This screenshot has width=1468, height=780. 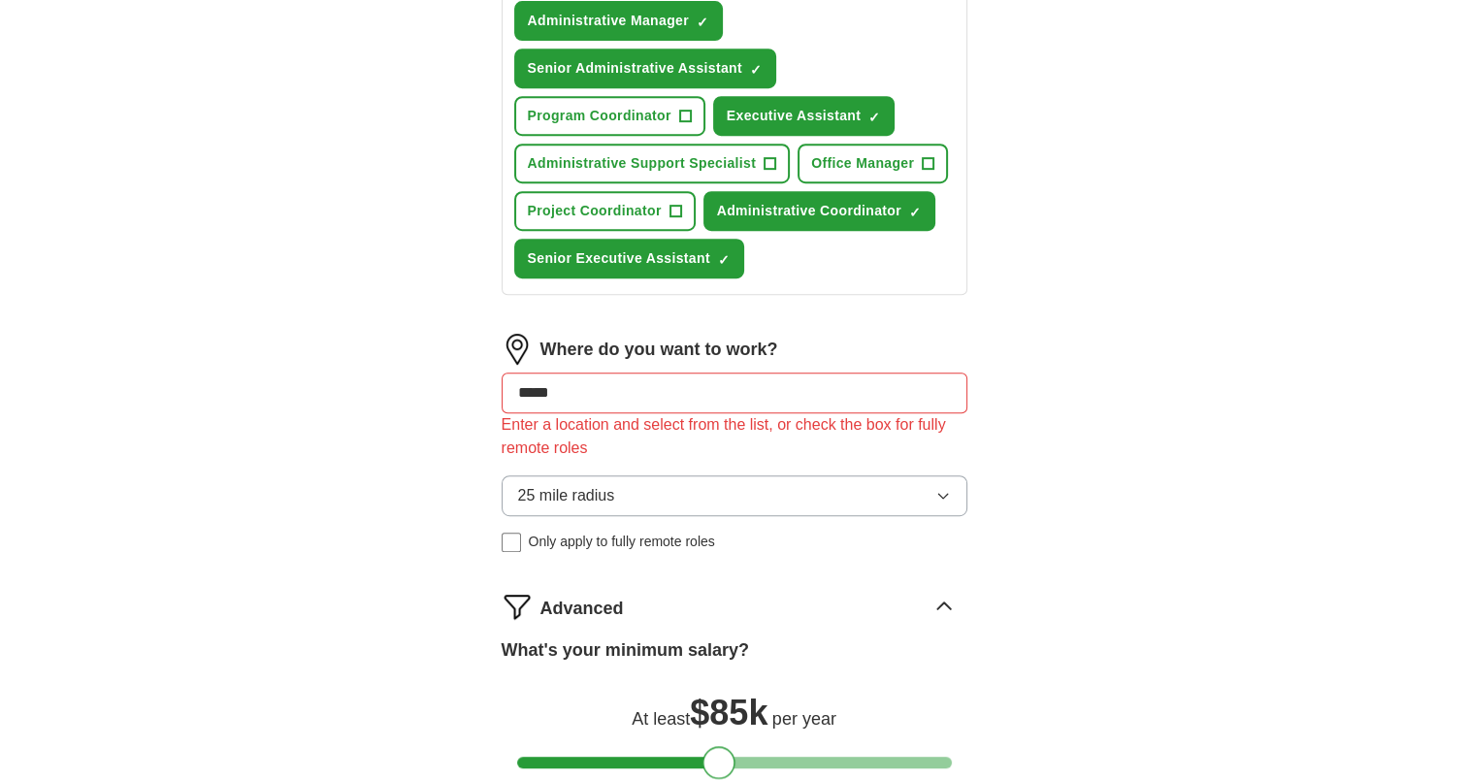 I want to click on span: Project Coordinator, so click(x=595, y=211).